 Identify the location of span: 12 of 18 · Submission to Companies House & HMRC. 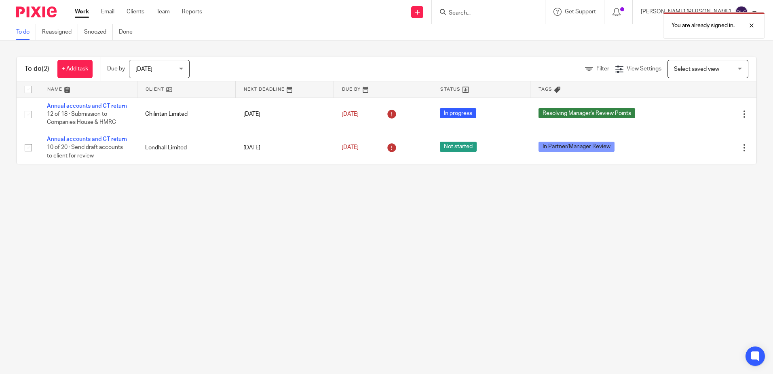
(81, 118).